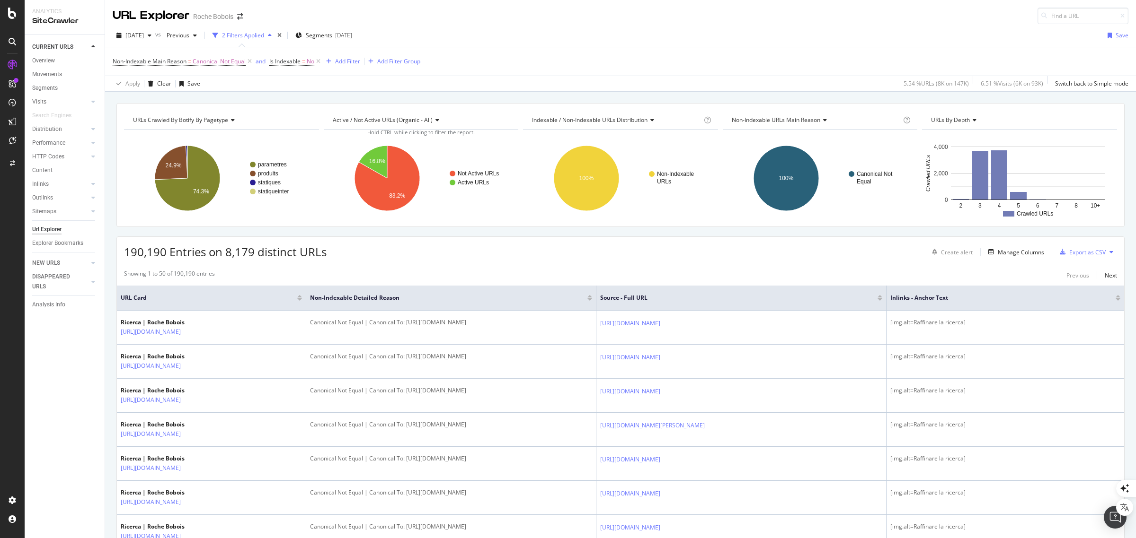  What do you see at coordinates (382, 120) in the screenshot?
I see `span: Active / Not Active URLs (organic - all)` at bounding box center [382, 120].